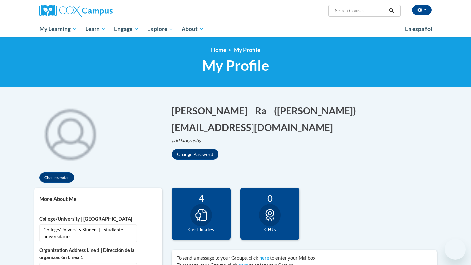  I want to click on button: Change avatar, so click(57, 178).